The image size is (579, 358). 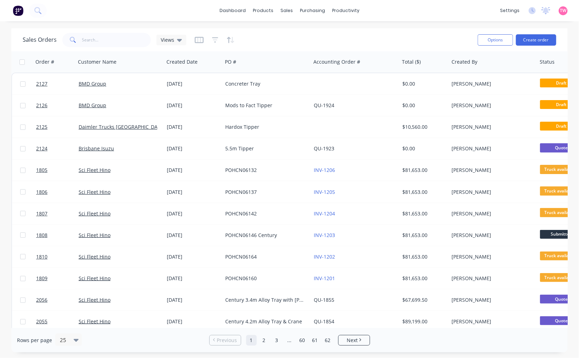 What do you see at coordinates (57, 149) in the screenshot?
I see `a: 2124` at bounding box center [57, 149].